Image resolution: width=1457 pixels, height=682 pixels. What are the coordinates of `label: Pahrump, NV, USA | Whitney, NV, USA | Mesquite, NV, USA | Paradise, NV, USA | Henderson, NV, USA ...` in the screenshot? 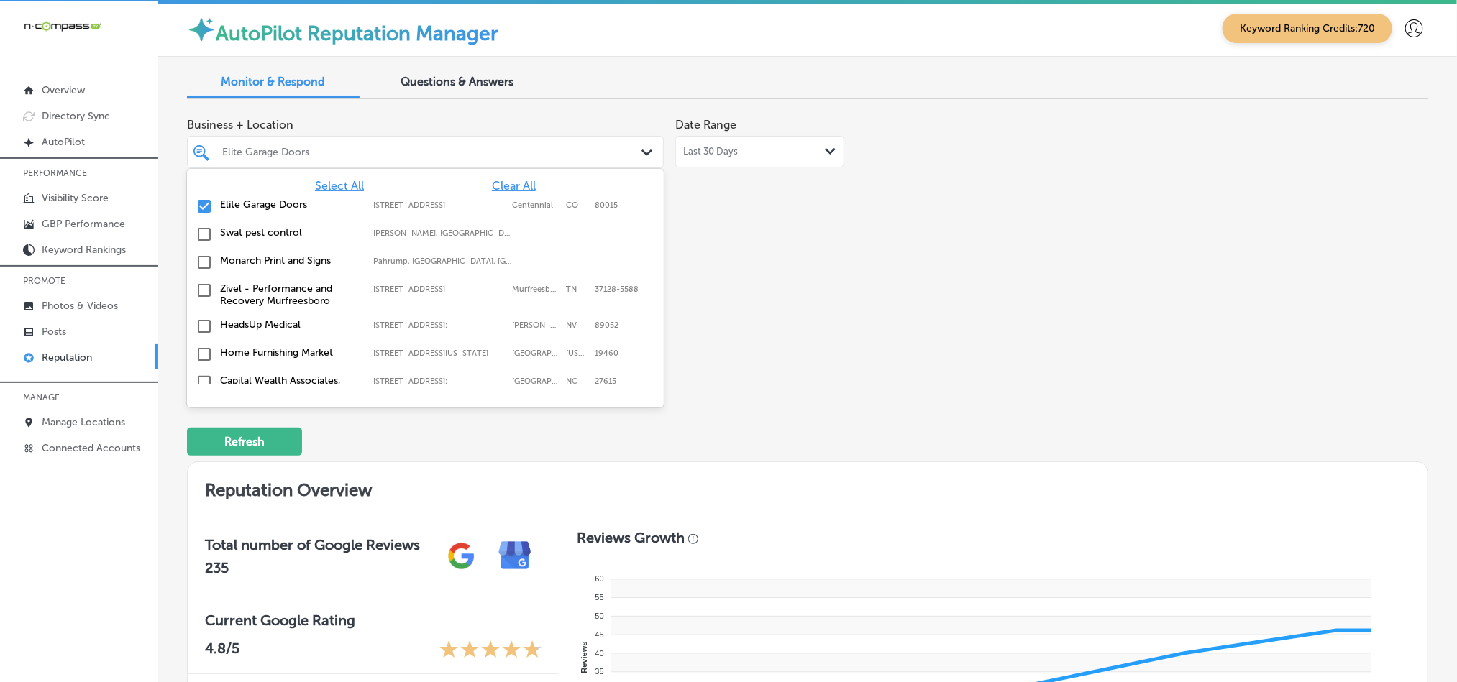 It's located at (442, 261).